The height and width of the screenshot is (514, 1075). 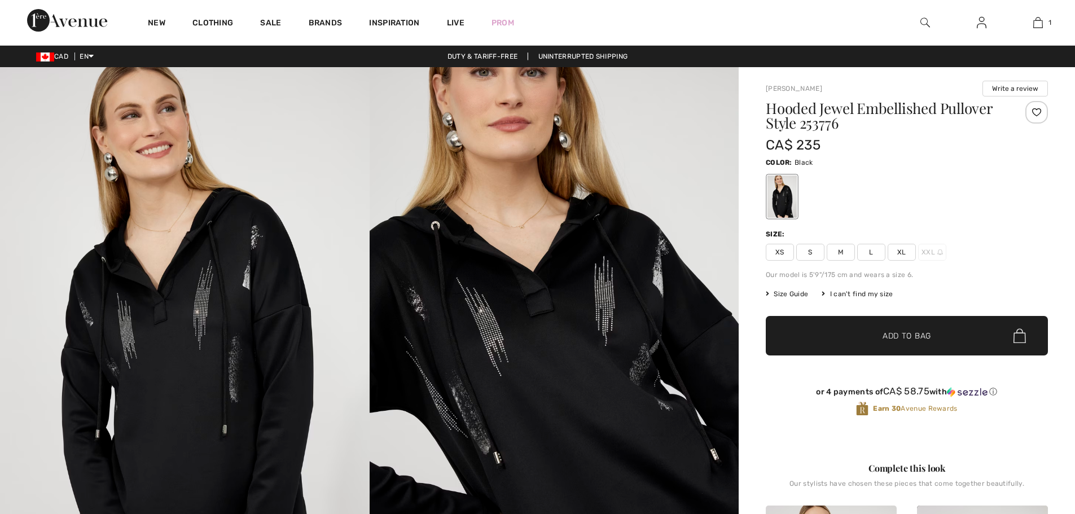 I want to click on img: Canadian Dollar, so click(x=45, y=57).